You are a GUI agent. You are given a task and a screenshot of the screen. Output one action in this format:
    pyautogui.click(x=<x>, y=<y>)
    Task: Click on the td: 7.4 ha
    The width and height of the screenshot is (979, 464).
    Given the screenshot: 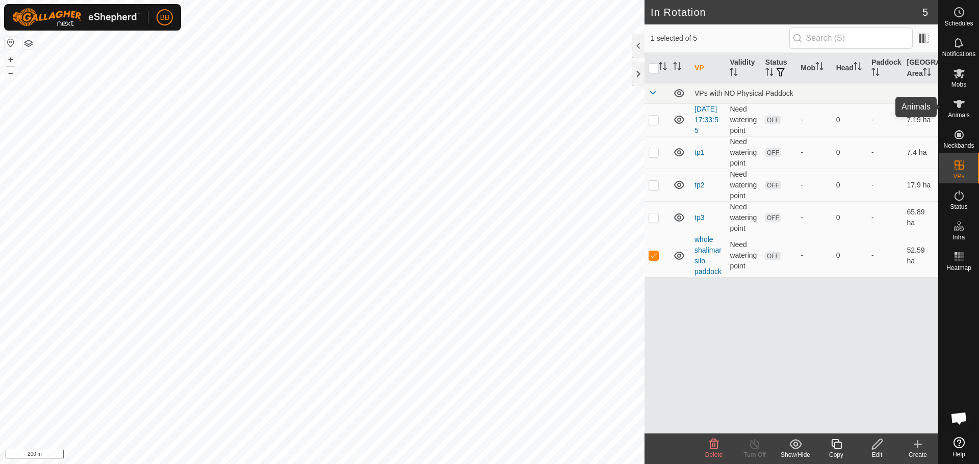 What is the action you would take?
    pyautogui.click(x=920, y=152)
    